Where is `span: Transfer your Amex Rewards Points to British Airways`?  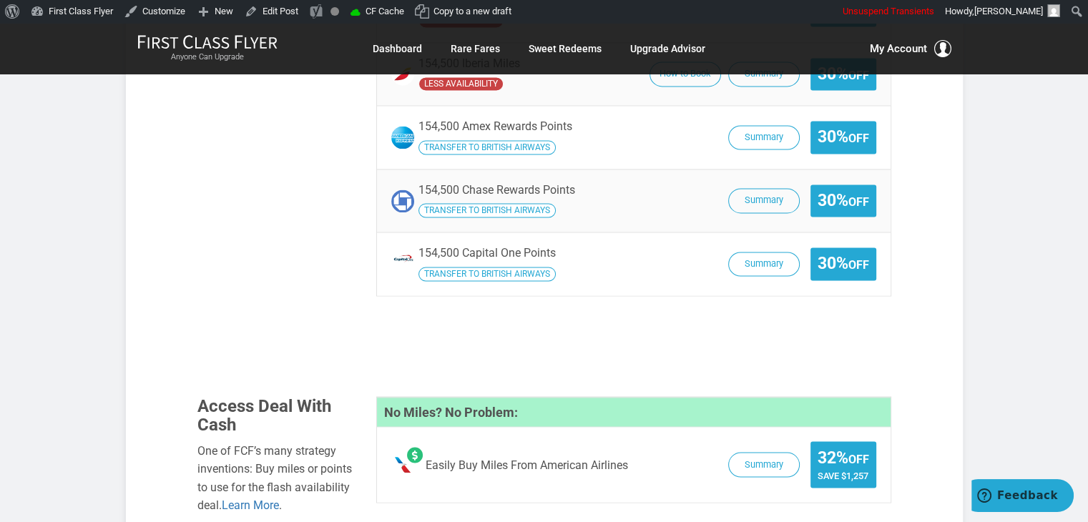 span: Transfer your Amex Rewards Points to British Airways is located at coordinates (487, 147).